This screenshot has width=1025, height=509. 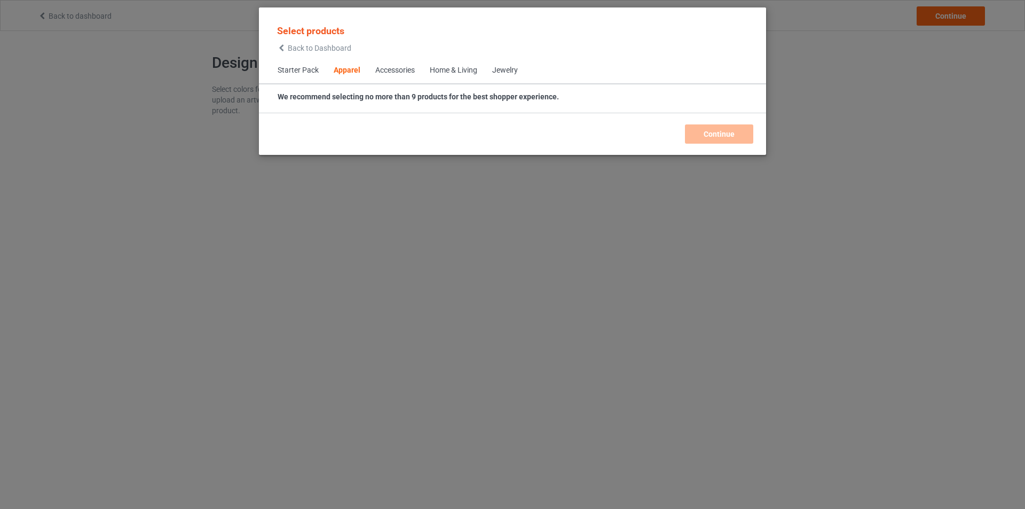 I want to click on strong: We recommend selecting no more than 9 products for the best shopper experience., so click(x=418, y=97).